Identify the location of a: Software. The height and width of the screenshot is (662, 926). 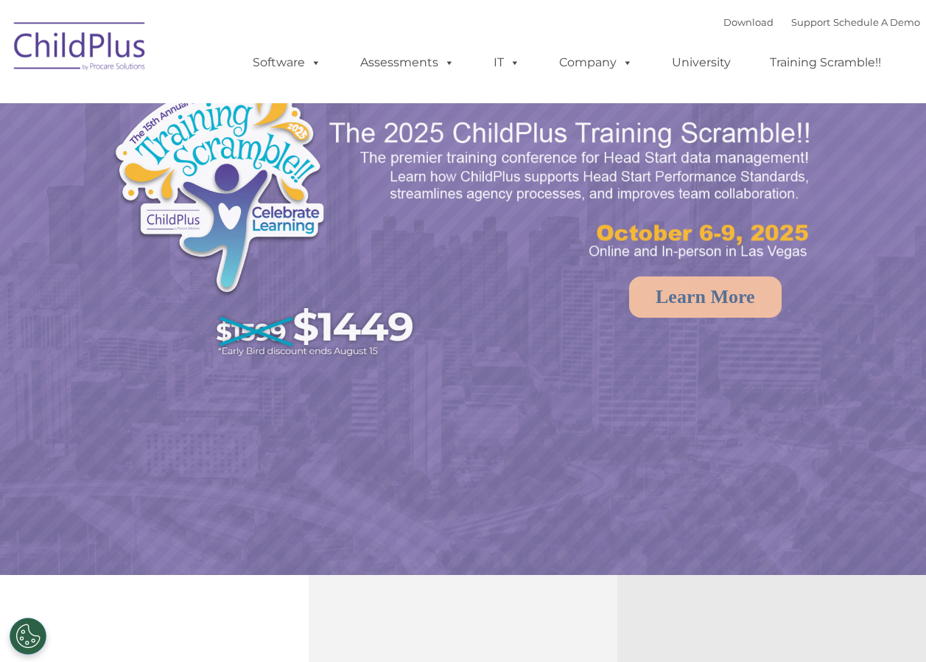
(287, 63).